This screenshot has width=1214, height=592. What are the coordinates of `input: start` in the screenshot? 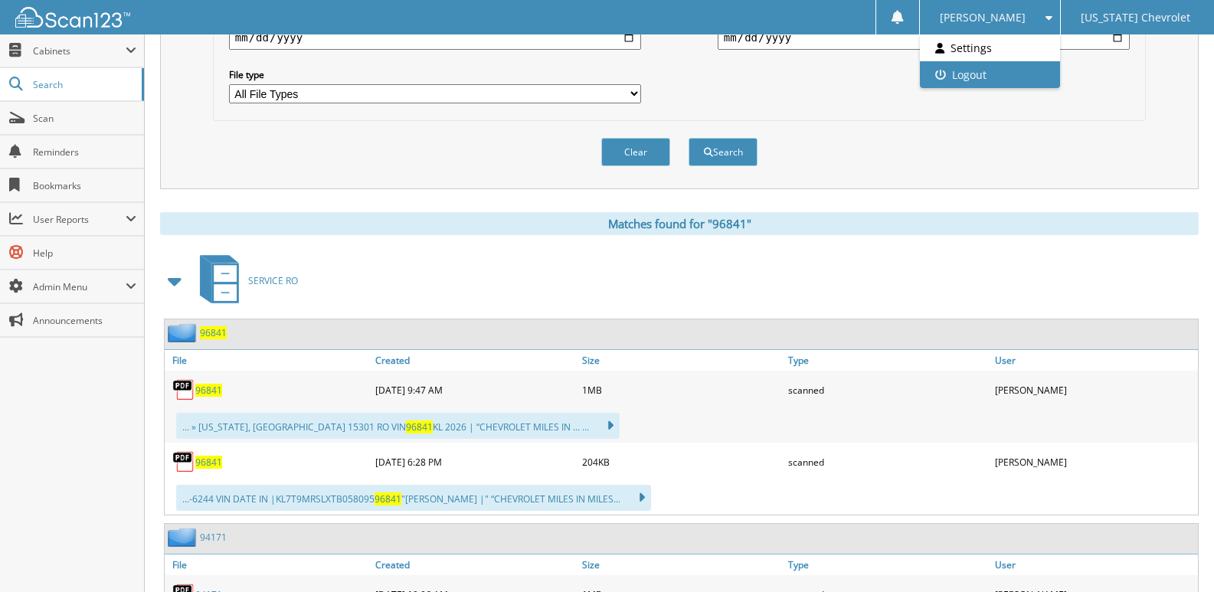 It's located at (435, 38).